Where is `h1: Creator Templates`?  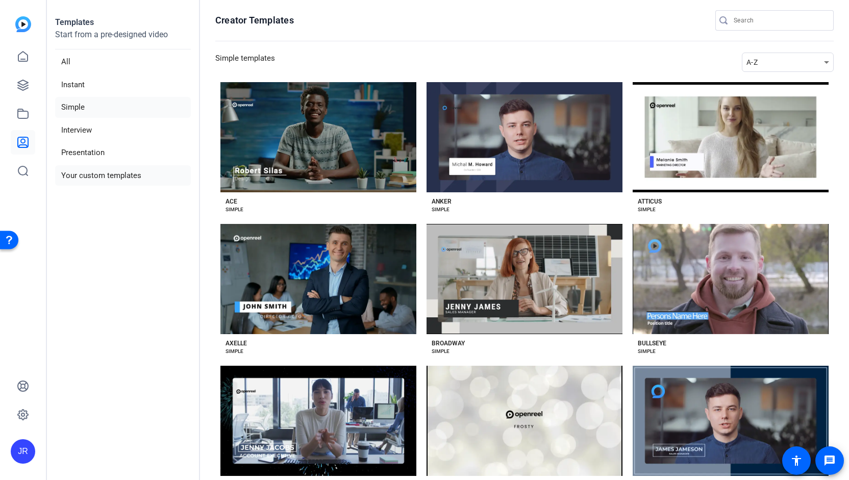 h1: Creator Templates is located at coordinates (255, 20).